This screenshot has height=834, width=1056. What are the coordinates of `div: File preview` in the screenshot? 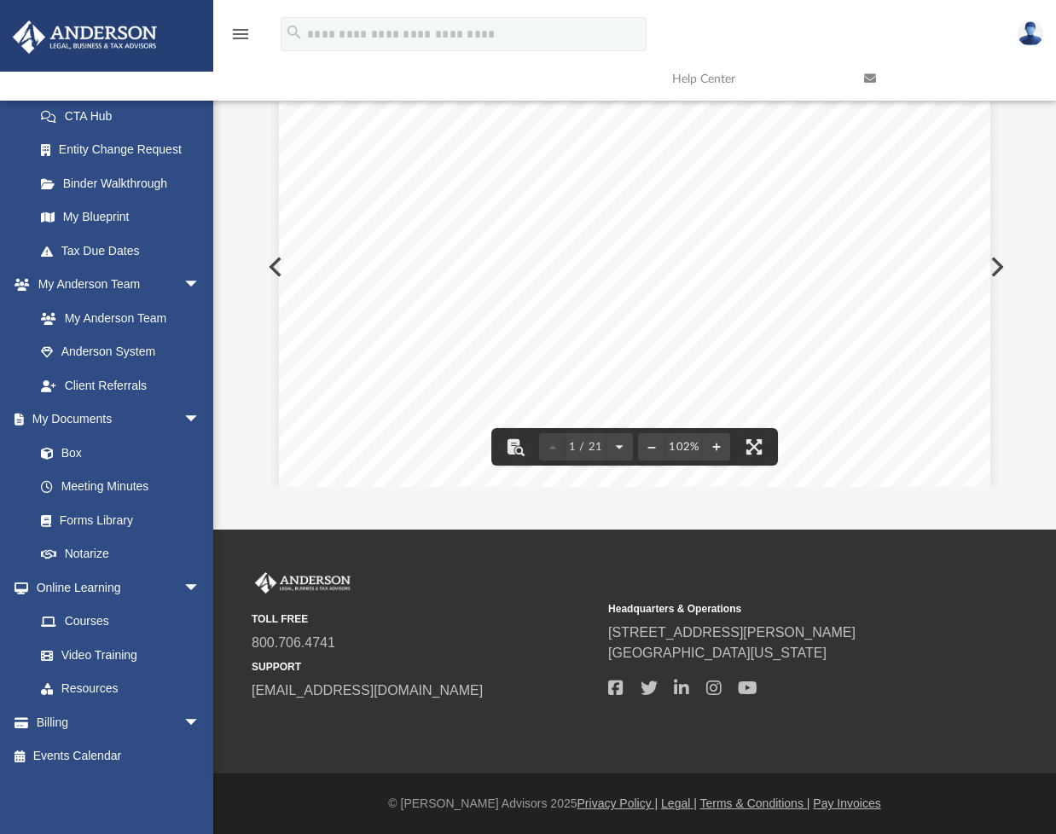 It's located at (634, 267).